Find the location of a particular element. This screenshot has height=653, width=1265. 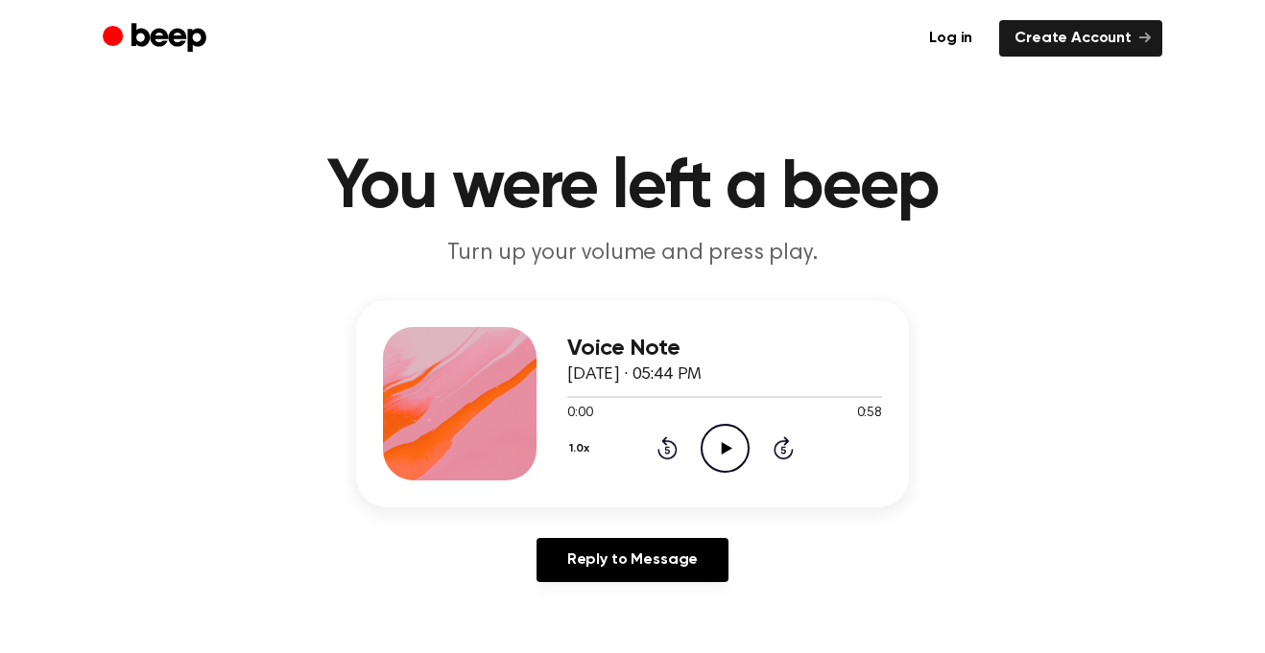

h1: You were left a beep is located at coordinates (632, 188).